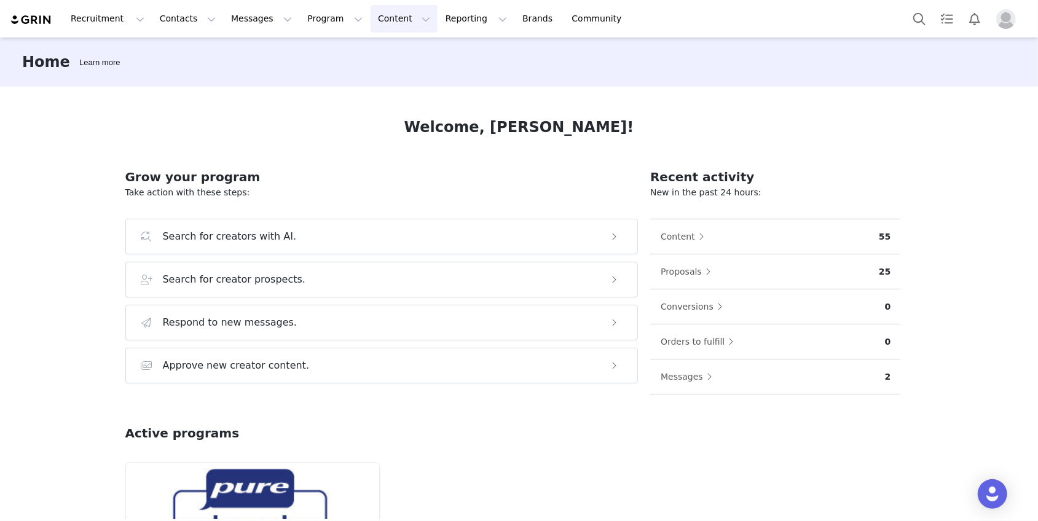 The width and height of the screenshot is (1038, 521). What do you see at coordinates (919, 18) in the screenshot?
I see `button: Search` at bounding box center [919, 18].